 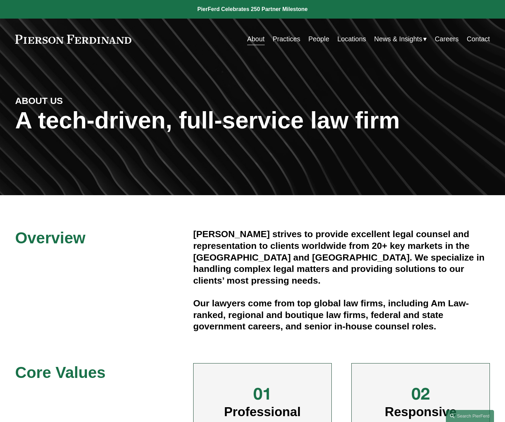 I want to click on h4: Our lawyers come from top global law firms, including Am Law-ranked, regional and boutique law fi..., so click(x=342, y=315).